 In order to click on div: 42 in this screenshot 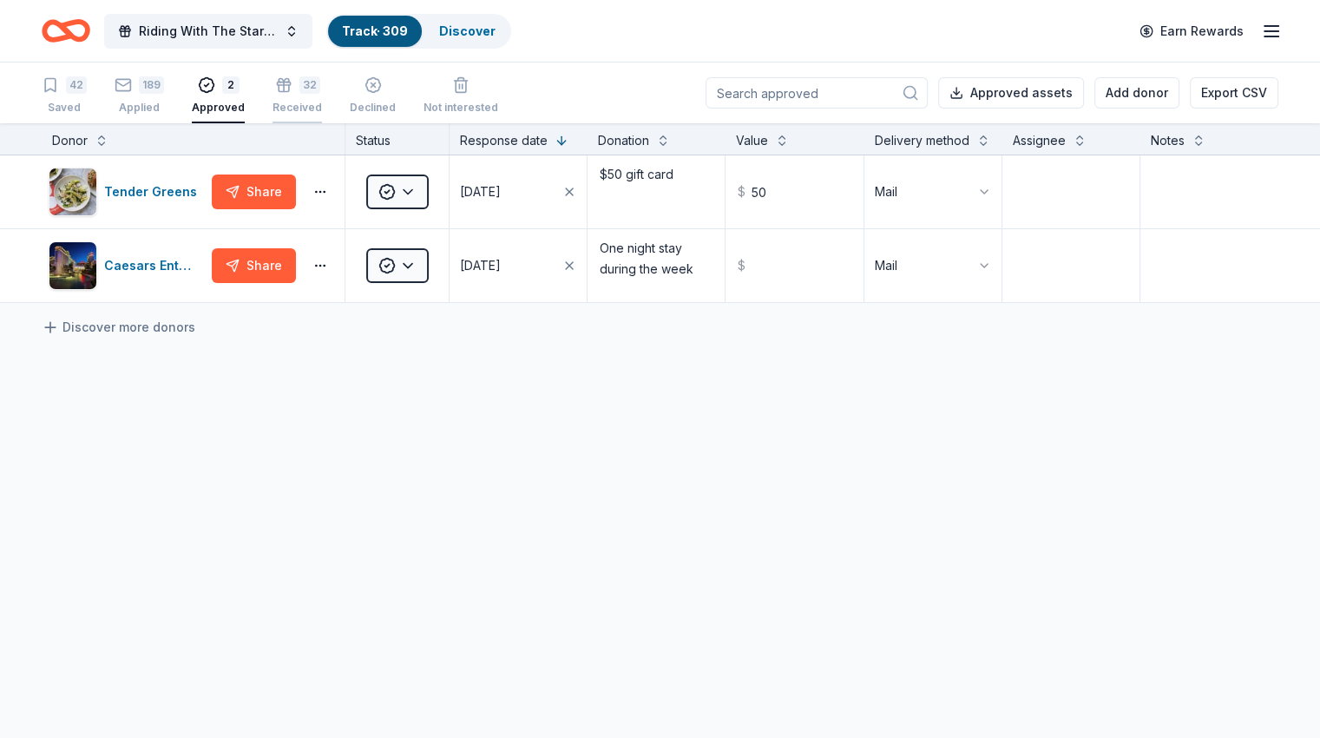, I will do `click(76, 85)`.